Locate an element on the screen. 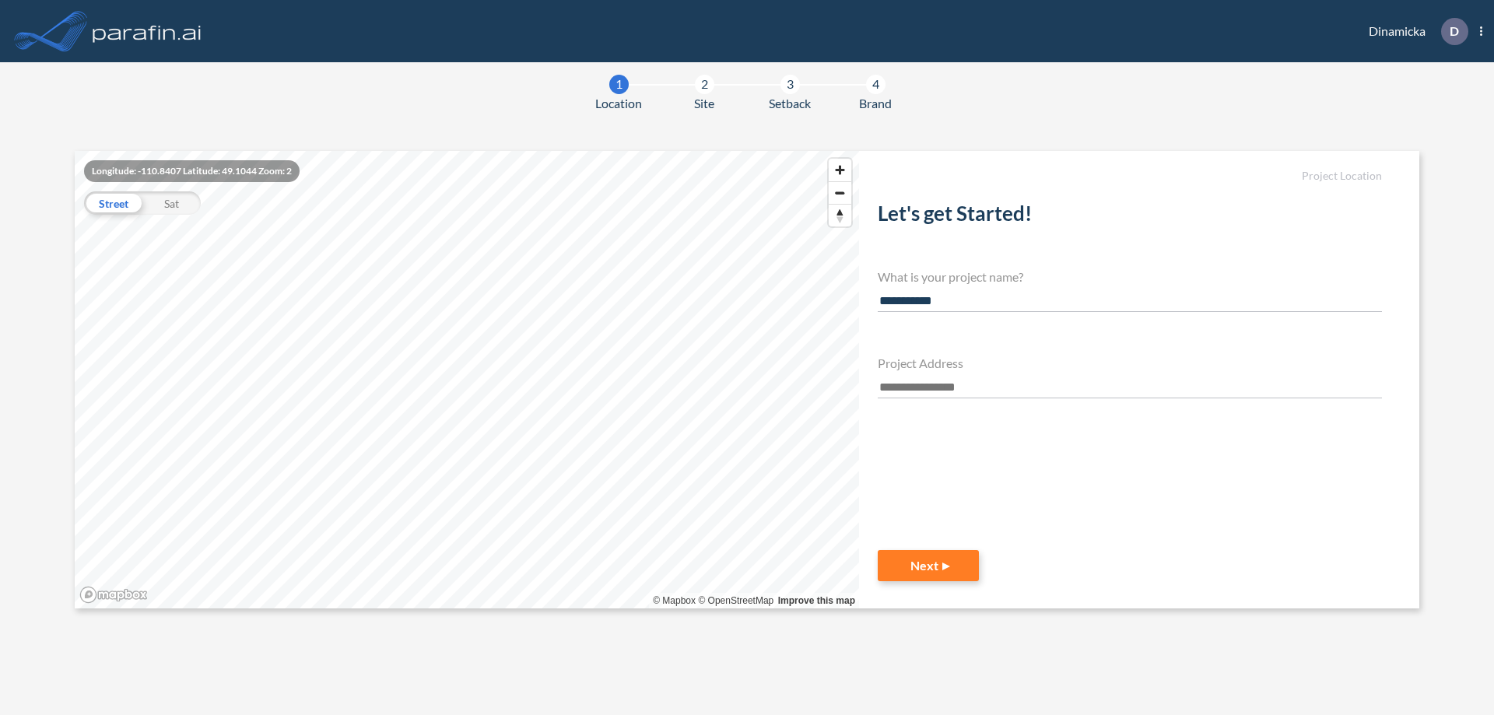 The width and height of the screenshot is (1494, 715). h2: Let's get Started! is located at coordinates (1130, 216).